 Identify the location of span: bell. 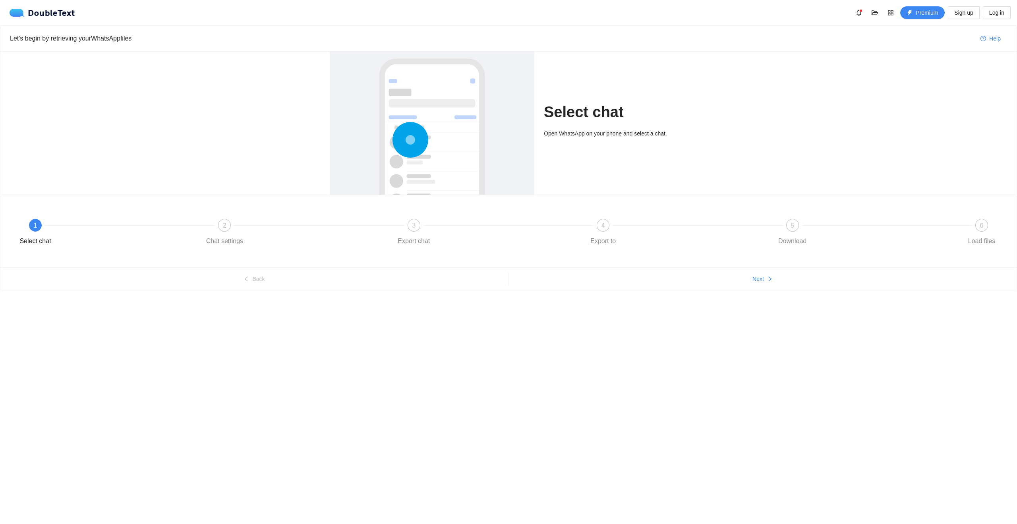
(859, 13).